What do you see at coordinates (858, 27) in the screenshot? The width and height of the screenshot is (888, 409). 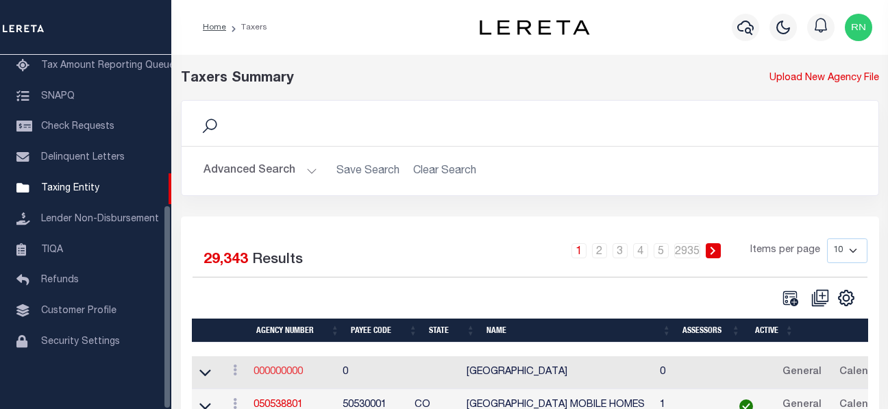 I see `img: svg+xml;base64,PHN2ZyB4bWxucz0iaHR0cDovL3d3dy53My5vcmcvMjAwMC9zdmciIHBvaW50ZXItZXZlbnRzPSJub25lIi...` at bounding box center [858, 27].